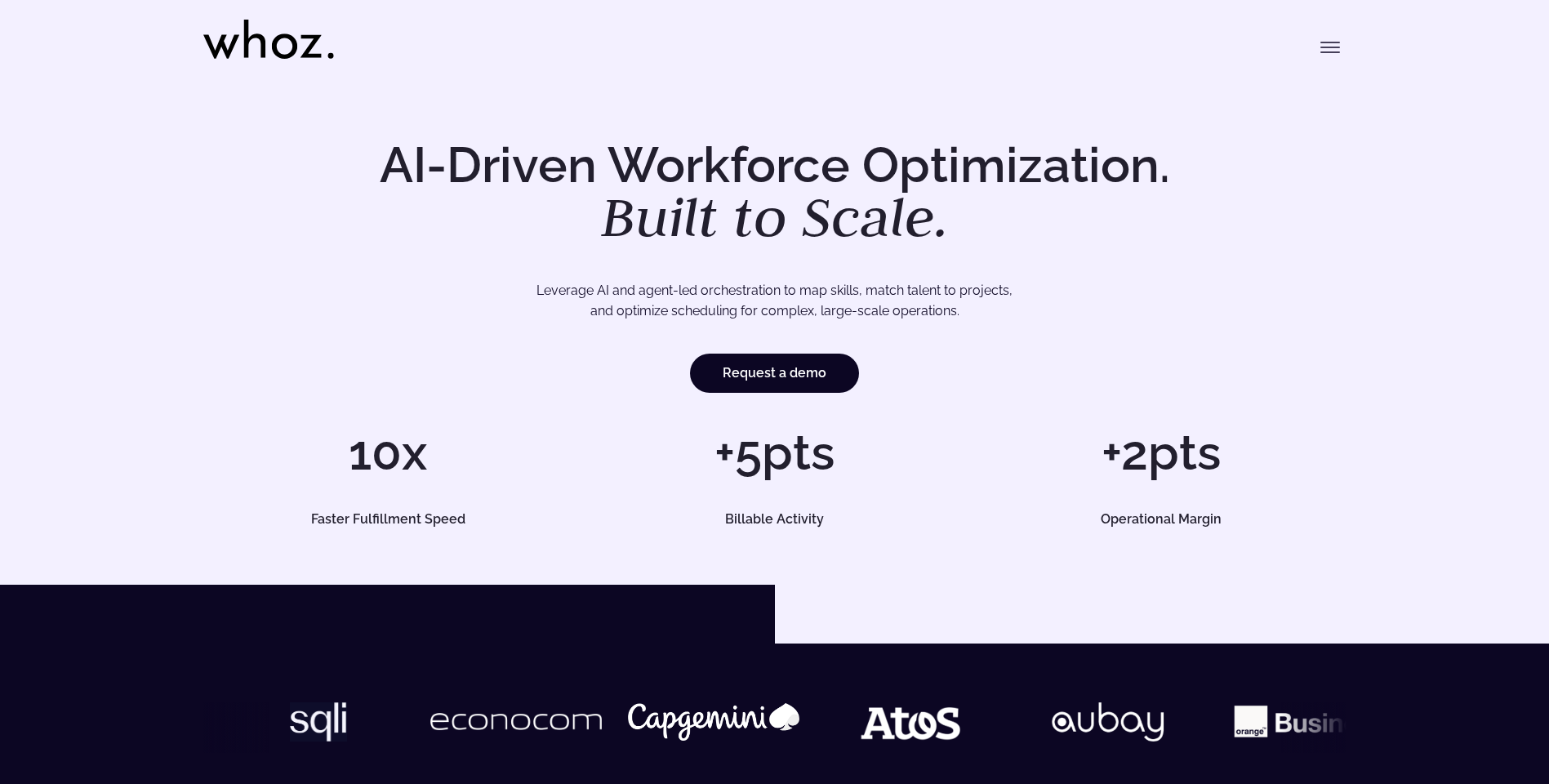 The image size is (1549, 784). What do you see at coordinates (775, 301) in the screenshot?
I see `p: Leverage AI and agent-led orchestration to map skills, match talent to projects, and optimize sch...` at bounding box center [775, 301].